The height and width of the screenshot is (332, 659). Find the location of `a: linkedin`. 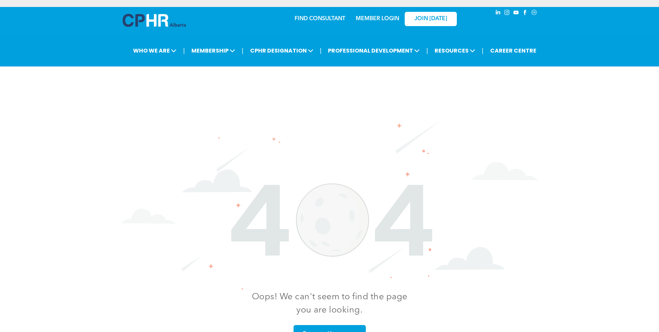

a: linkedin is located at coordinates (498, 13).